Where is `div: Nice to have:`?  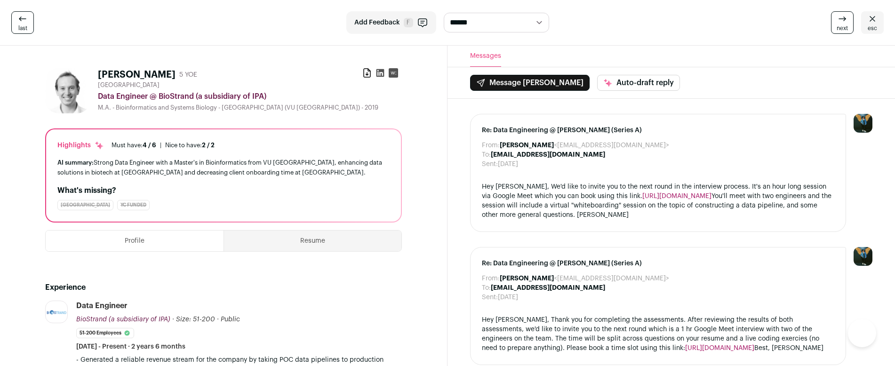
div: Nice to have: is located at coordinates (190, 145).